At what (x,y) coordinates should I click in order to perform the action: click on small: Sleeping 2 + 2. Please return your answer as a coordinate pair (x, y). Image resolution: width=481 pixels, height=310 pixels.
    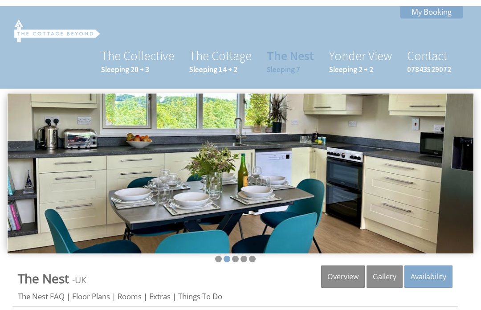
    Looking at the image, I should click on (360, 63).